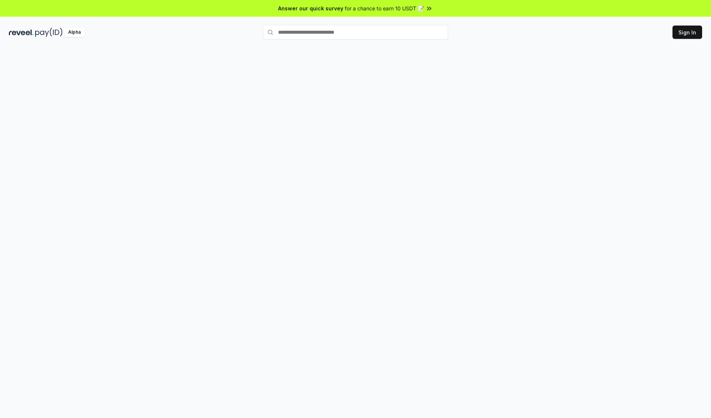  I want to click on div: Alpha, so click(74, 32).